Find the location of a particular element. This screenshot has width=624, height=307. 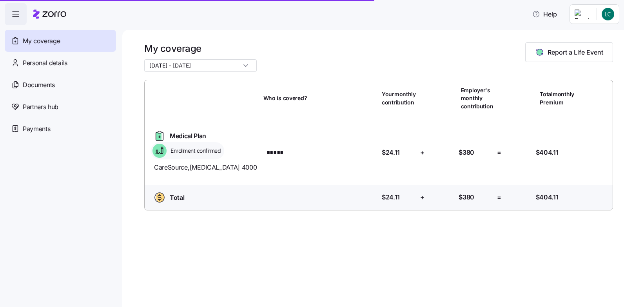

span: Employer's monthly contribution is located at coordinates (477, 98).